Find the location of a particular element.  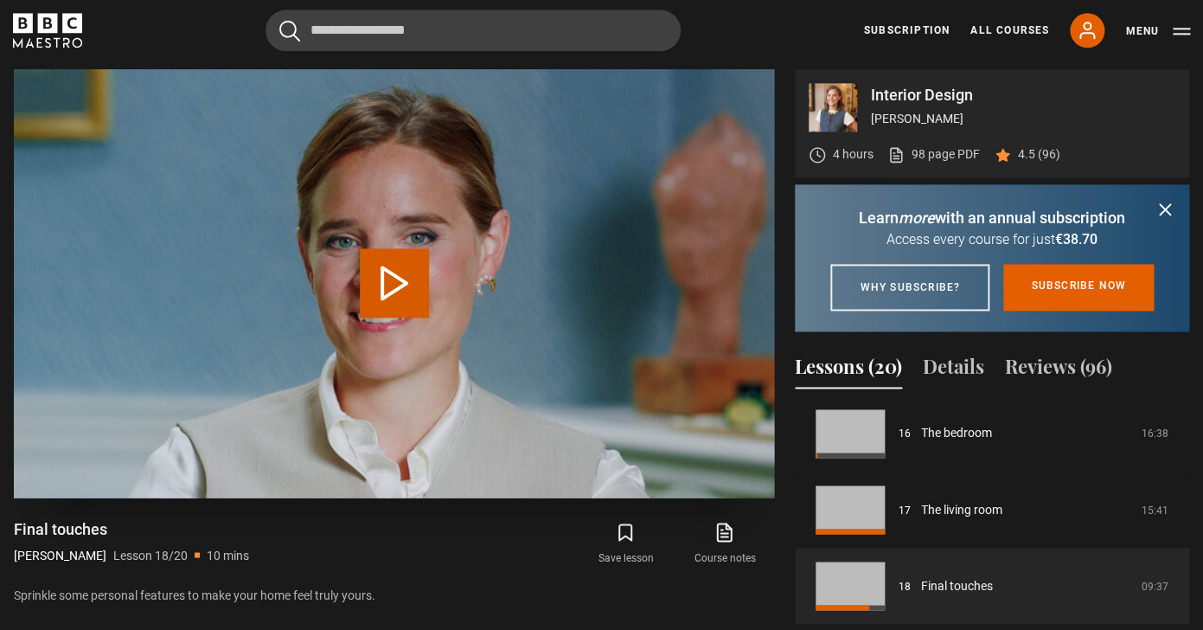

button: Reviews (96) is located at coordinates (1059, 370).